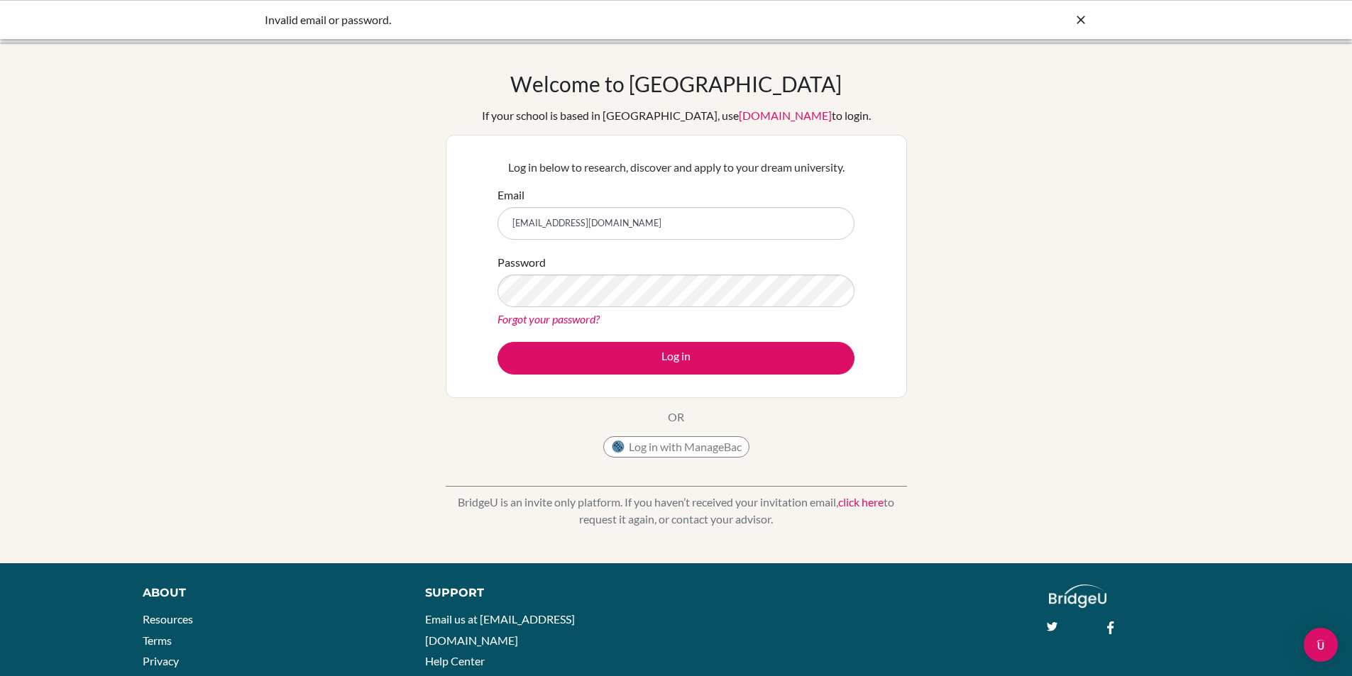  I want to click on img: logo_white@2x-f4f0deed5e89b7ecb1c2cc34c3e3d731f90f0f143d5ea2071677605dd97b5244.png, so click(1077, 596).